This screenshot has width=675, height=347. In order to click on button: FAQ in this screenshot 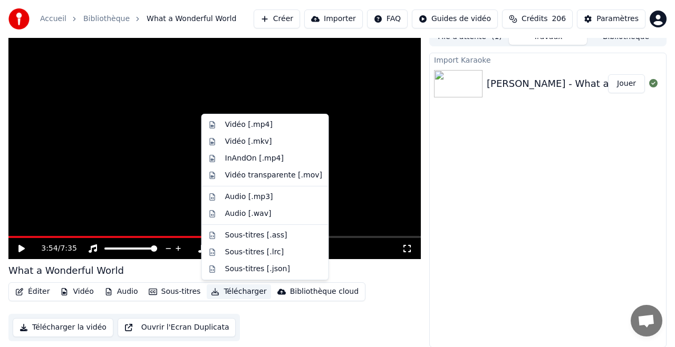, I will do `click(387, 19)`.